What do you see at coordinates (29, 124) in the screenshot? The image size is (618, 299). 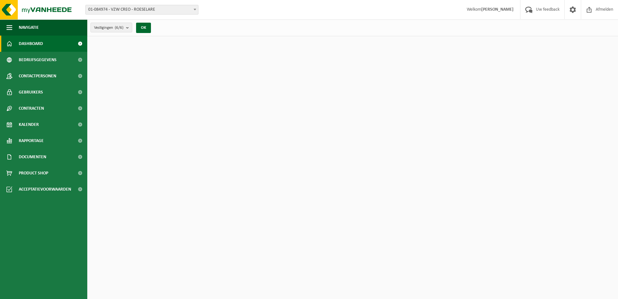 I see `span: Kalender` at bounding box center [29, 124].